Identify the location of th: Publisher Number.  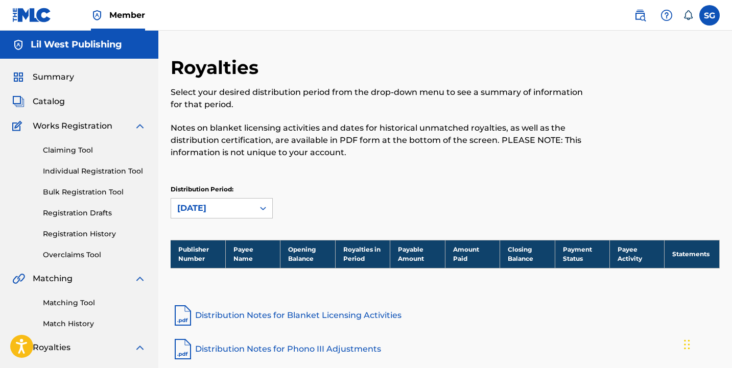
(198, 254).